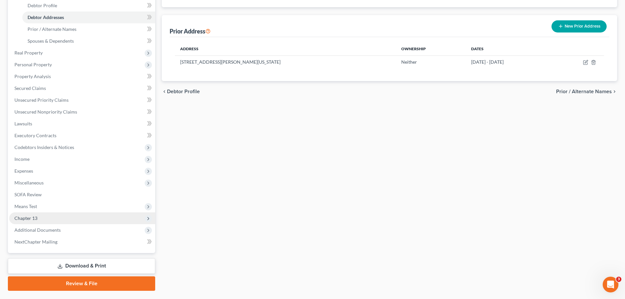 This screenshot has width=625, height=299. Describe the element at coordinates (29, 182) in the screenshot. I see `span: Miscellaneous` at that location.